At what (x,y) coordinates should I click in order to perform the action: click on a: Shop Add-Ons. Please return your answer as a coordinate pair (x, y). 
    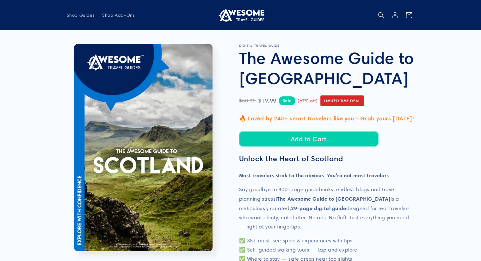
    Looking at the image, I should click on (118, 15).